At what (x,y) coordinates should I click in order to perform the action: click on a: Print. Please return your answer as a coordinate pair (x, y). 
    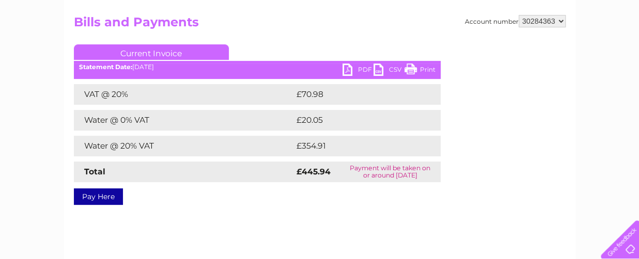
    Looking at the image, I should click on (420, 71).